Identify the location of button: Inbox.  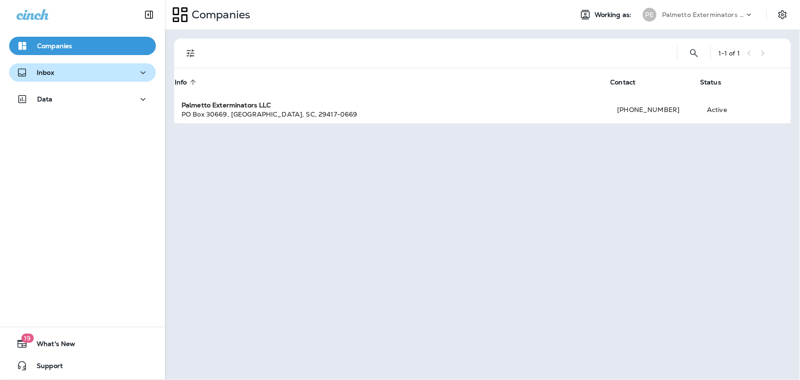
(83, 72).